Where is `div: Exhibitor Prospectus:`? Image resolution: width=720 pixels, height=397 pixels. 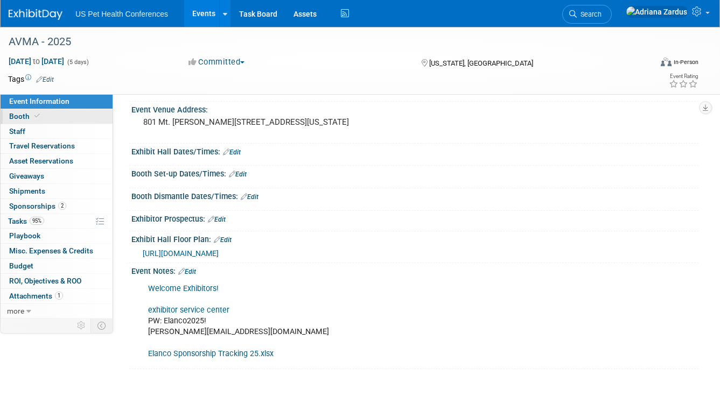
div: Exhibitor Prospectus: is located at coordinates (415, 218).